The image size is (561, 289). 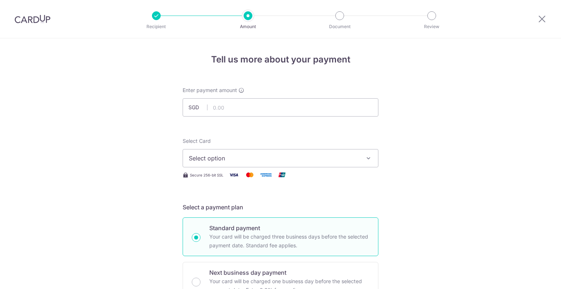 I want to click on p: Standard payment, so click(x=289, y=228).